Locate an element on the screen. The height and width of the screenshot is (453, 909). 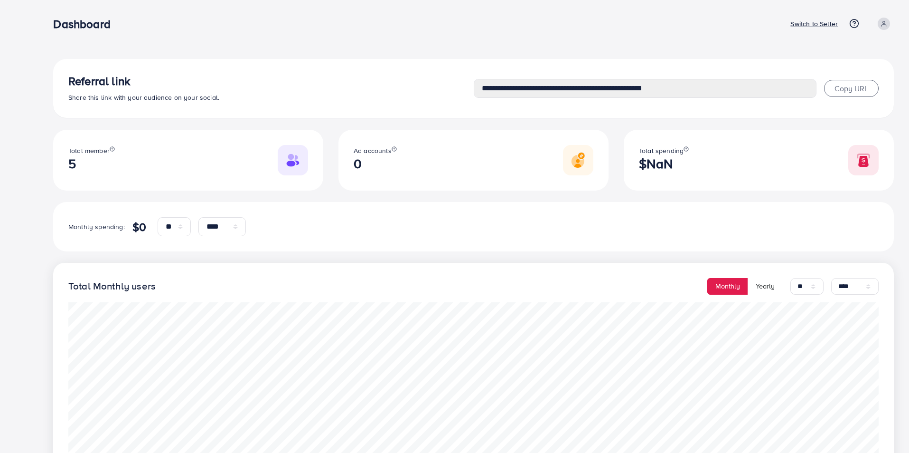
h3: Dashboard is located at coordinates (85, 24).